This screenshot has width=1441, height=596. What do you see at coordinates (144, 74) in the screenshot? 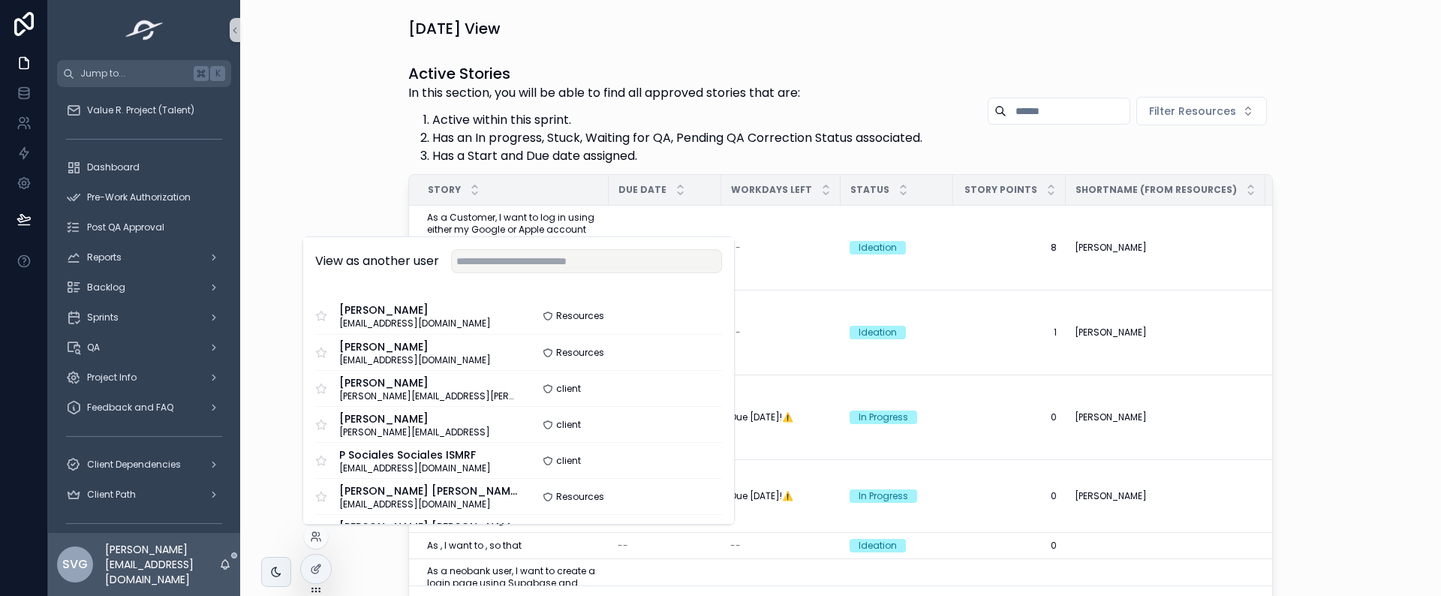
I see `button: Jump to...K` at bounding box center [144, 74].